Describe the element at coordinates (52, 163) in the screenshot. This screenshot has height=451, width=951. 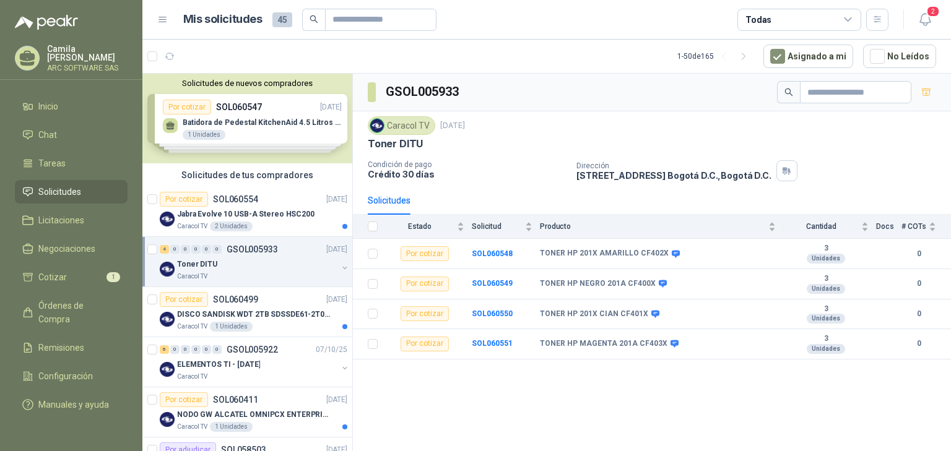
I see `span: Tareas` at that location.